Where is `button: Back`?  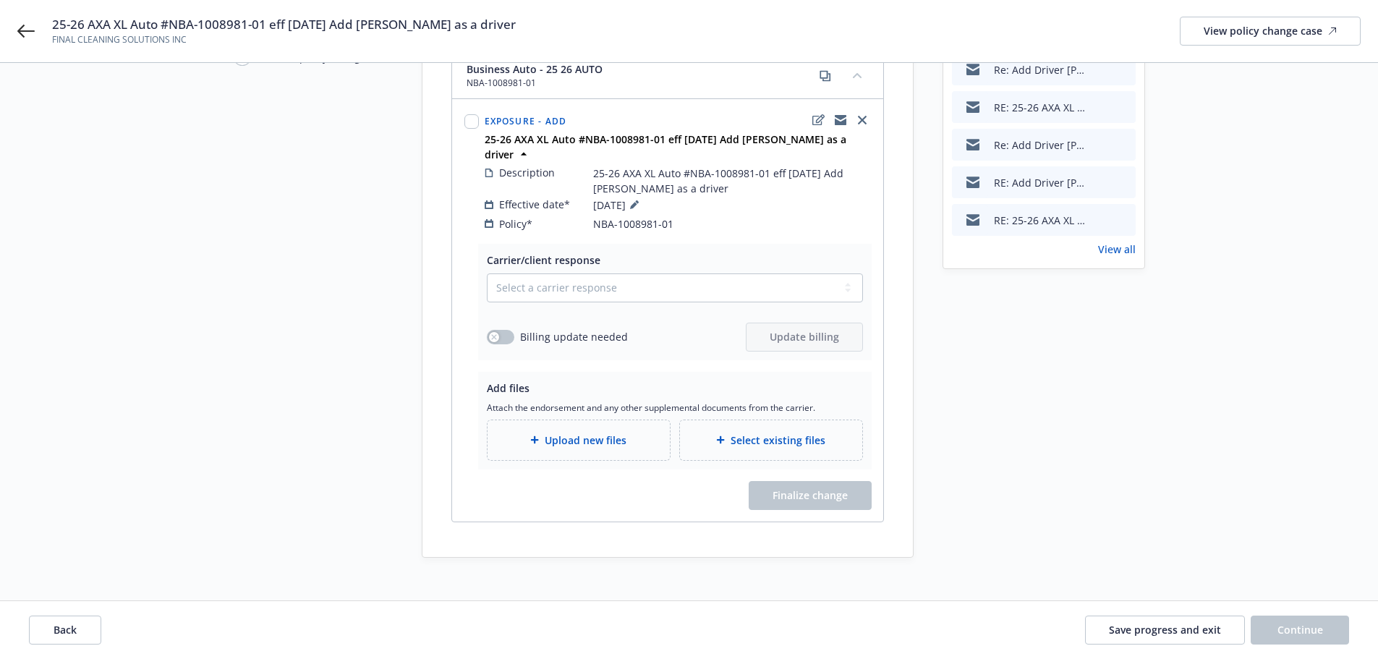
button: Back is located at coordinates (65, 630).